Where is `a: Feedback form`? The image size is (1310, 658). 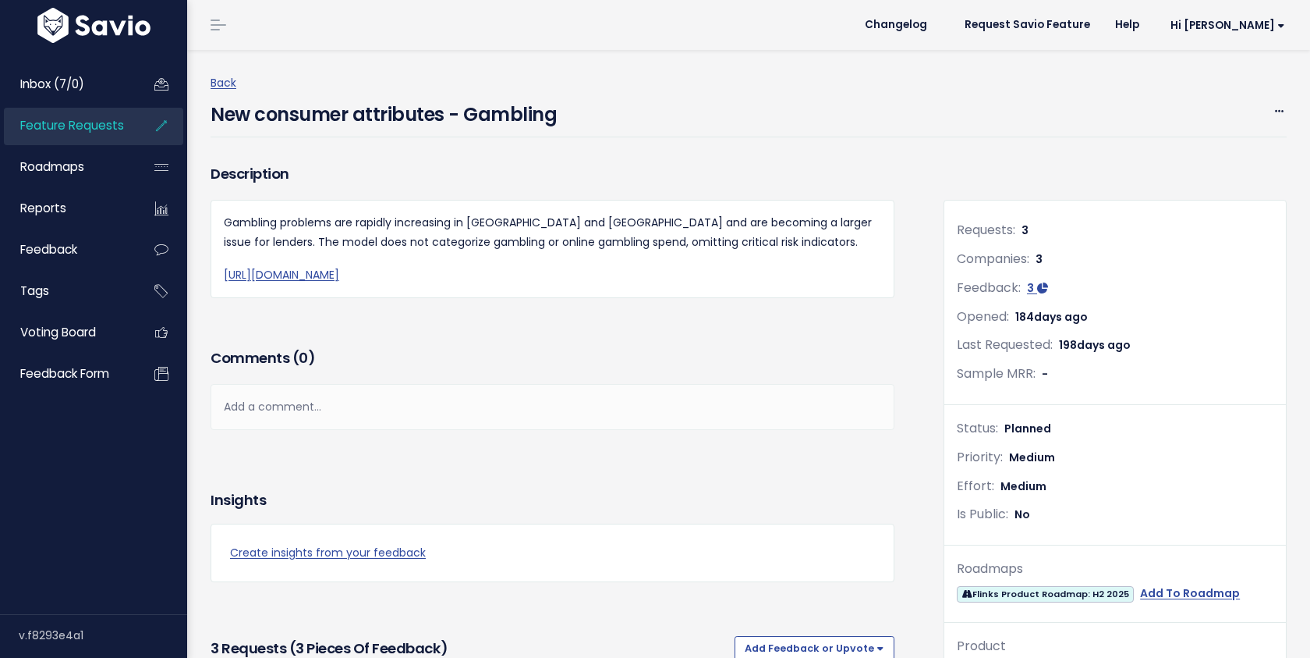 a: Feedback form is located at coordinates (66, 374).